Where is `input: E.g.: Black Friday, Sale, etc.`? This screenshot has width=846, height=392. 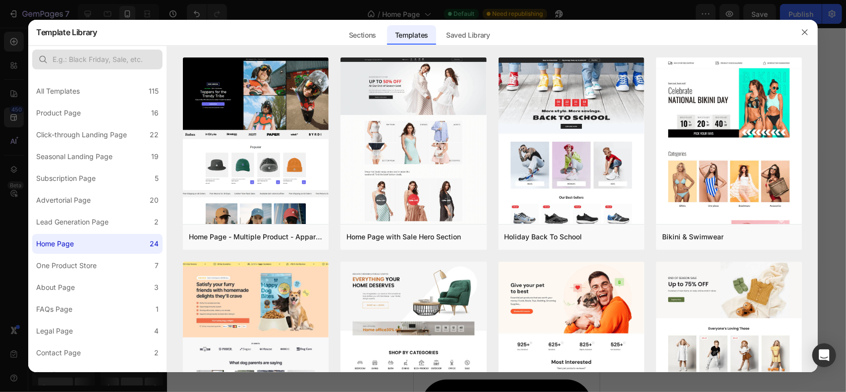 input: E.g.: Black Friday, Sale, etc. is located at coordinates (97, 59).